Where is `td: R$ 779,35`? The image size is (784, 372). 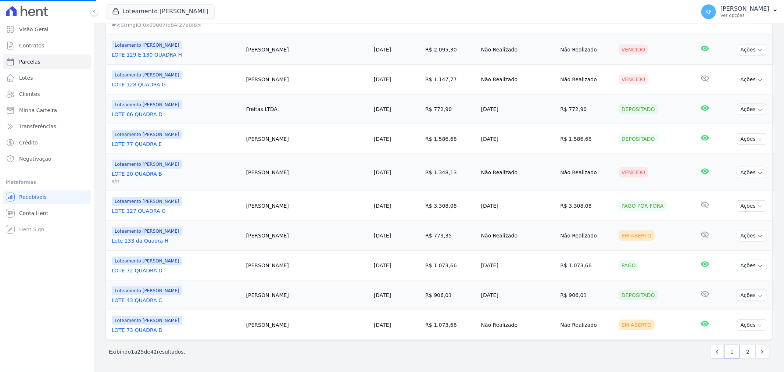 td: R$ 779,35 is located at coordinates (450, 236).